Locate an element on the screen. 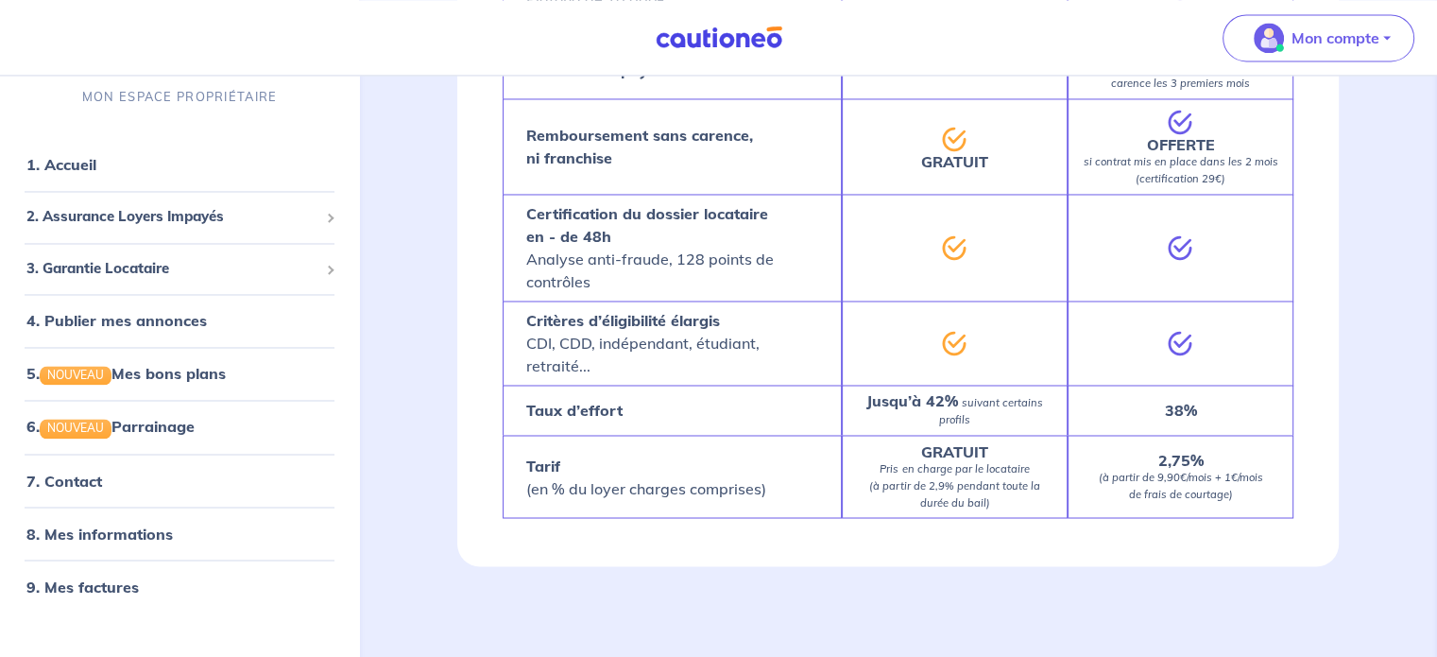  a: 4. Publier mes annonces is located at coordinates (116, 321).